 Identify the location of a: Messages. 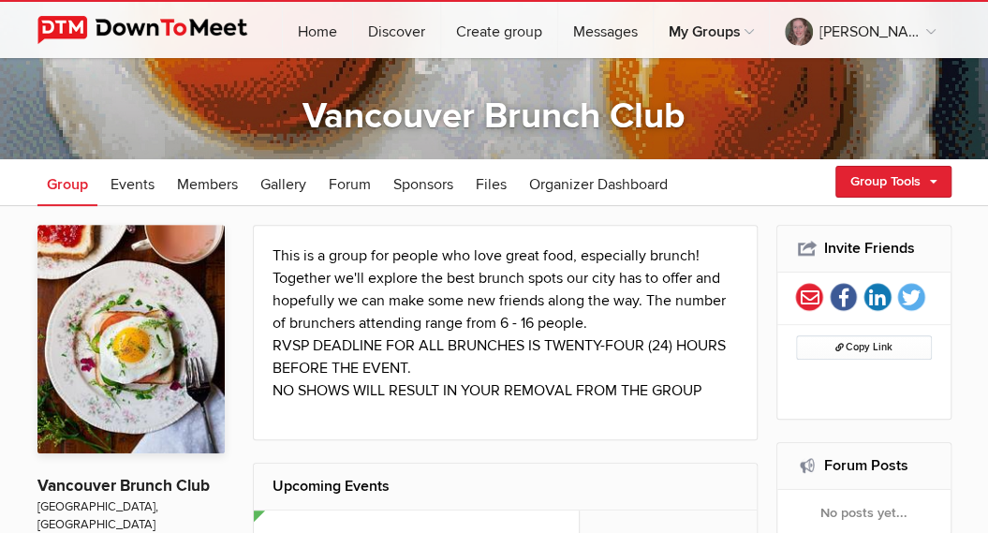
(605, 30).